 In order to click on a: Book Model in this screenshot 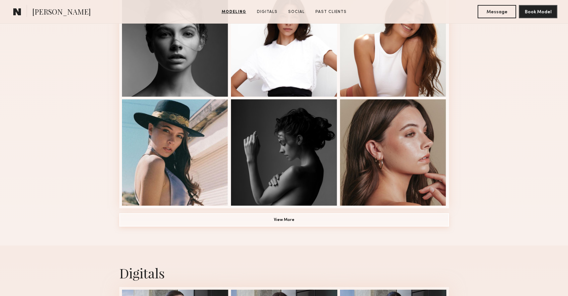, I will do `click(538, 11)`.